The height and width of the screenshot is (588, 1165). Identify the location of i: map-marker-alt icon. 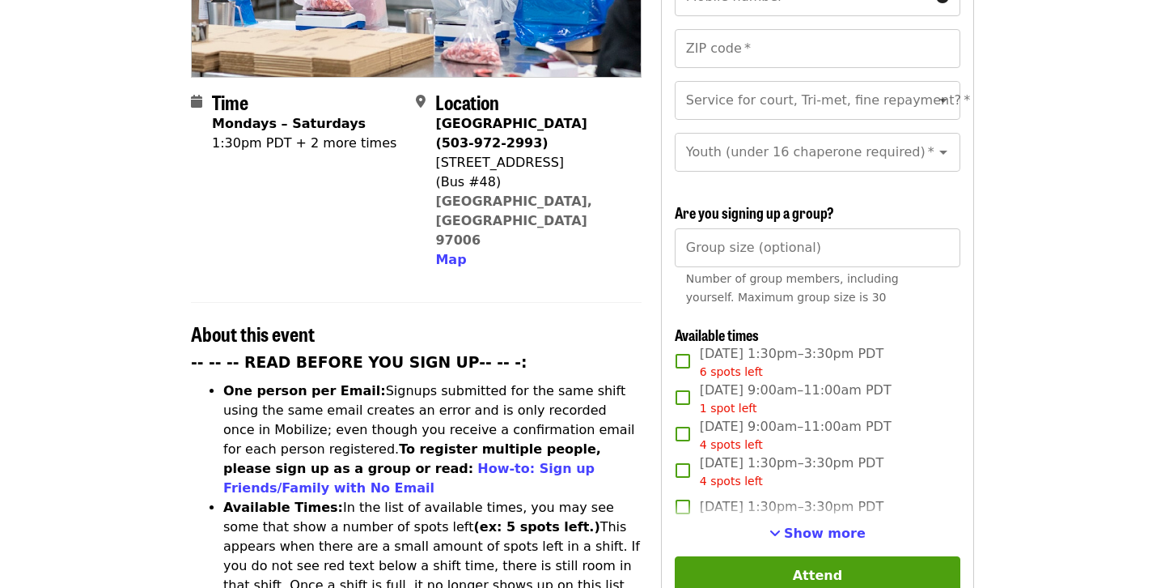
(421, 101).